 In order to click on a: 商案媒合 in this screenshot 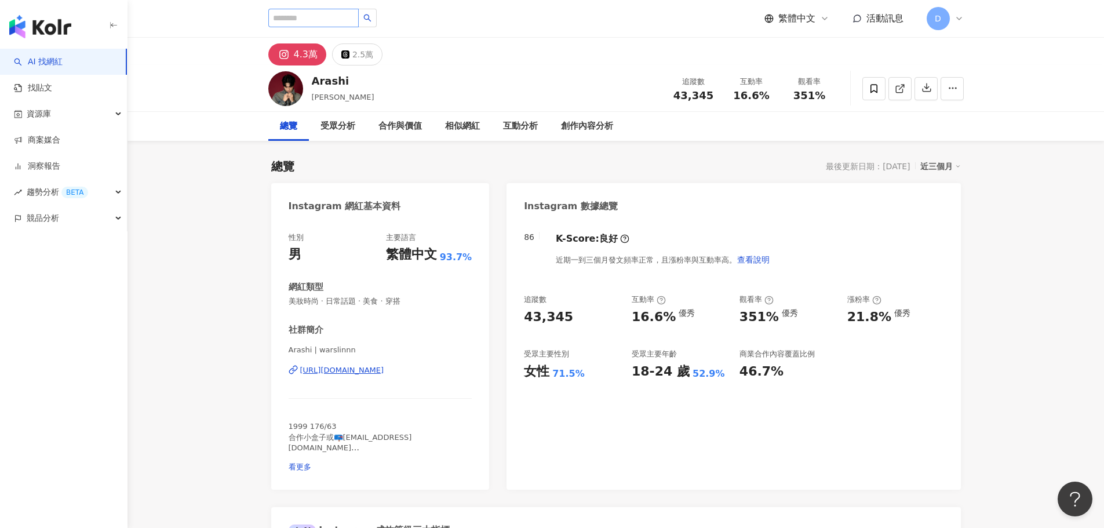, I will do `click(37, 140)`.